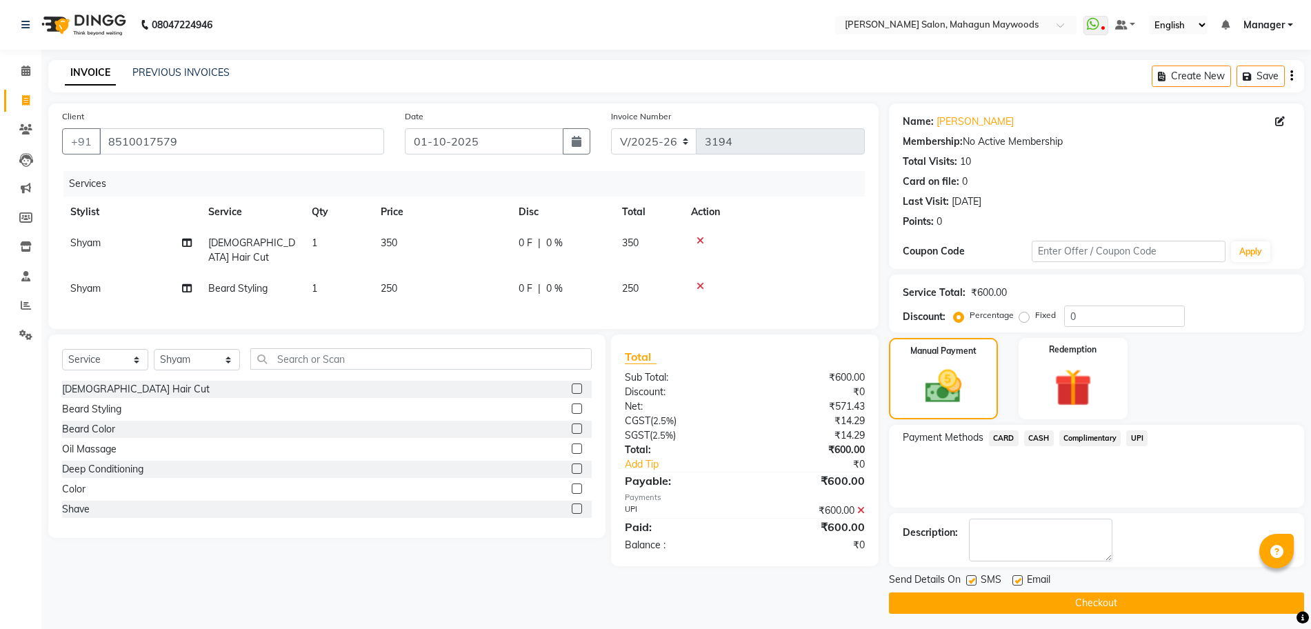  I want to click on div: 10, so click(965, 161).